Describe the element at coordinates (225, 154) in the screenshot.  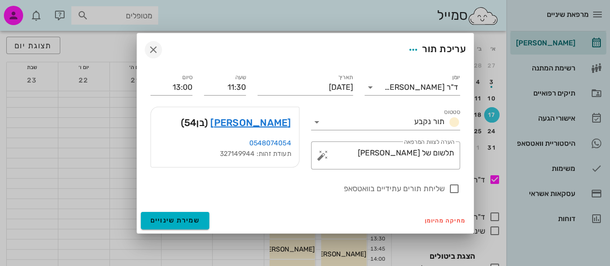
I see `div: תעודת זהות: 327149944` at that location.